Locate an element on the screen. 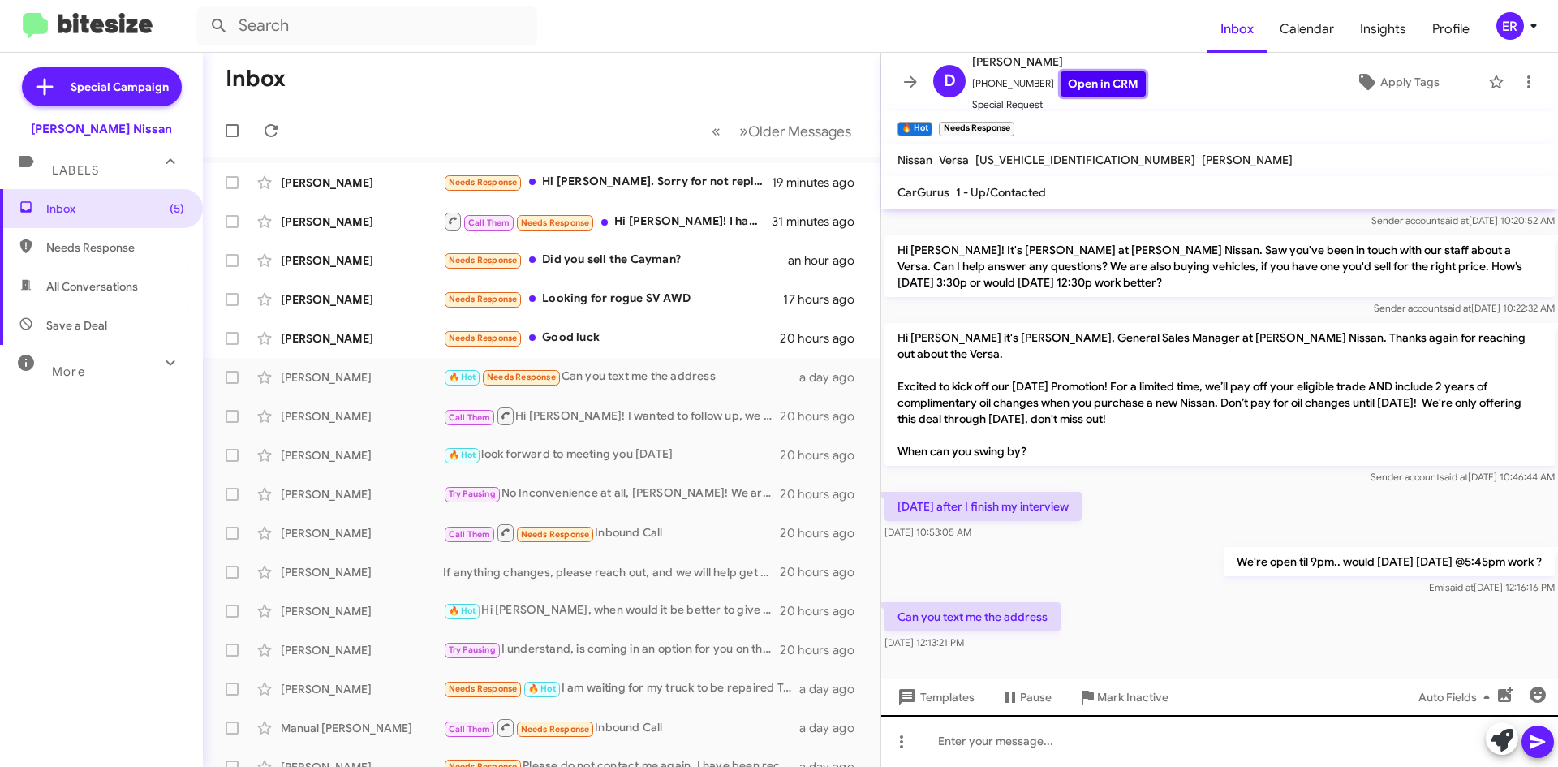  span: Auto Fields is located at coordinates (1458, 697).